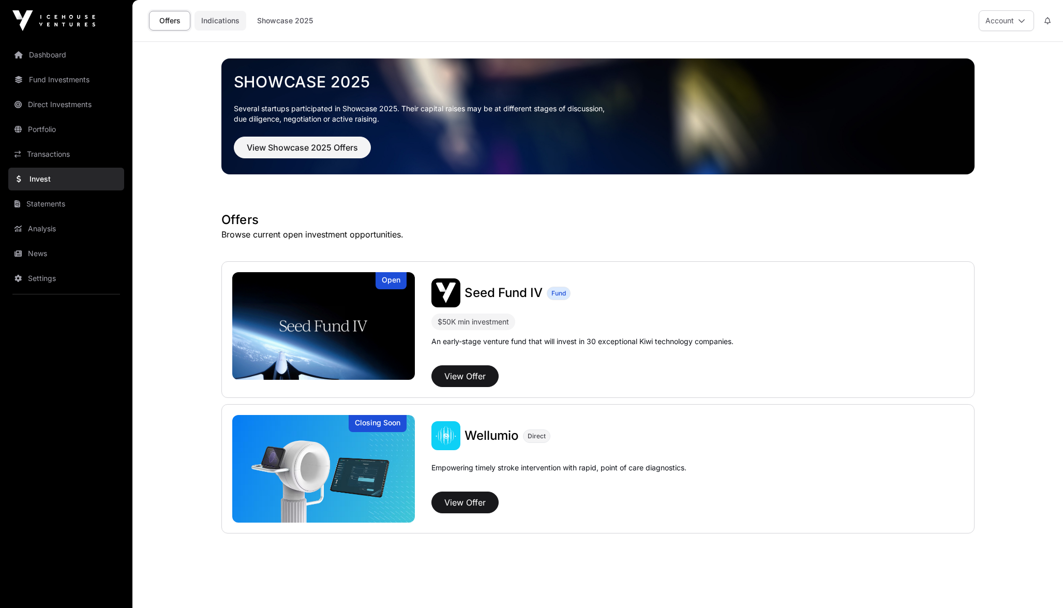 The width and height of the screenshot is (1063, 608). Describe the element at coordinates (66, 278) in the screenshot. I see `a: Settings` at that location.